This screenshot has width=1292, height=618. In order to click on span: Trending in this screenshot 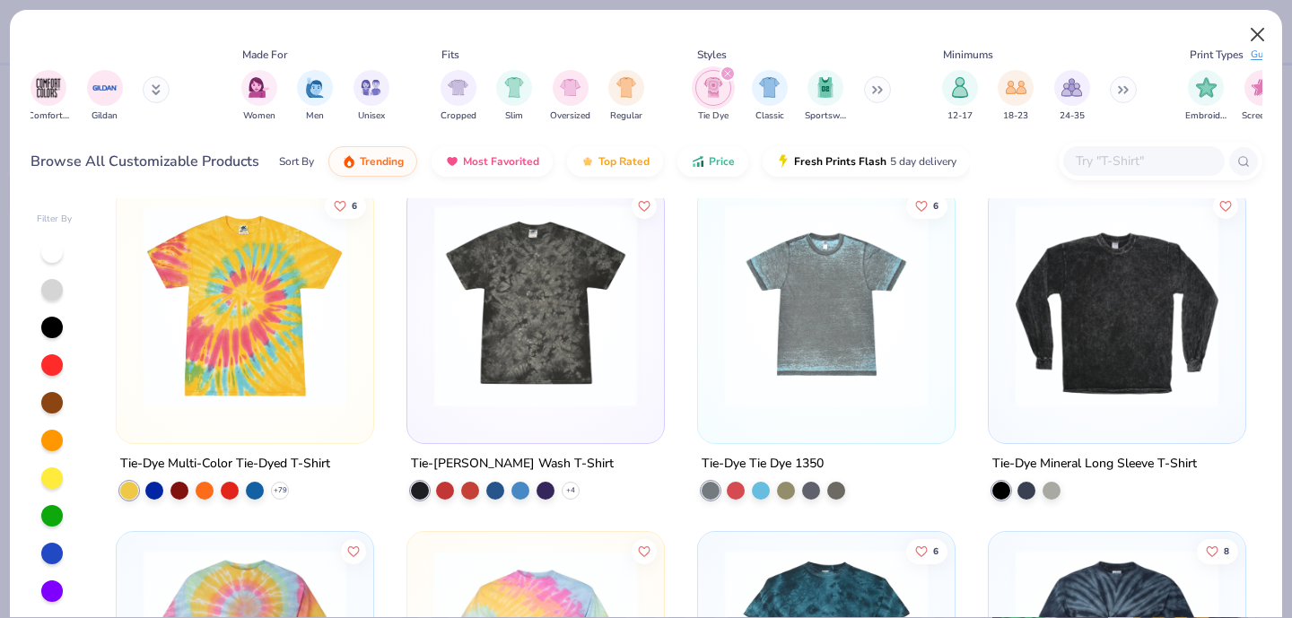, I will do `click(381, 162)`.